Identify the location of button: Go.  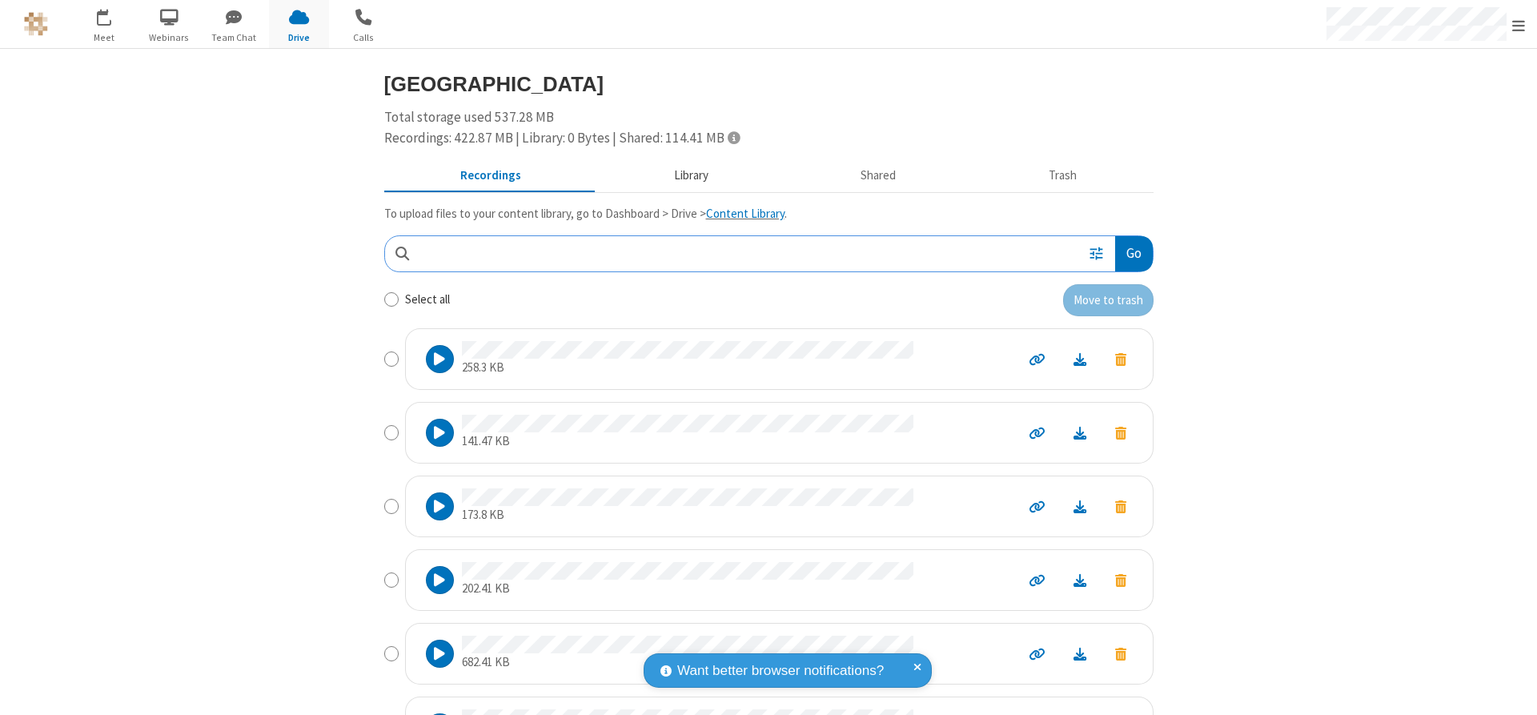
(1133, 254).